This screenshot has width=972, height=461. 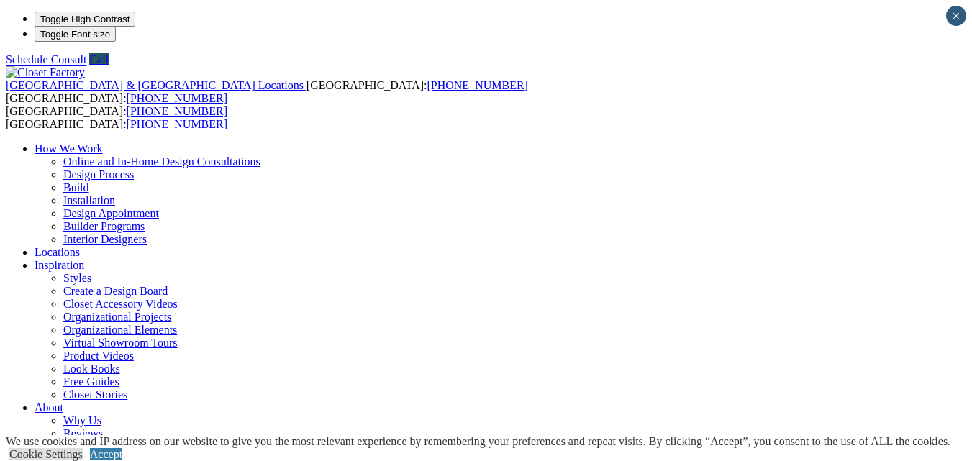 I want to click on a: Create a Design Board, so click(x=115, y=291).